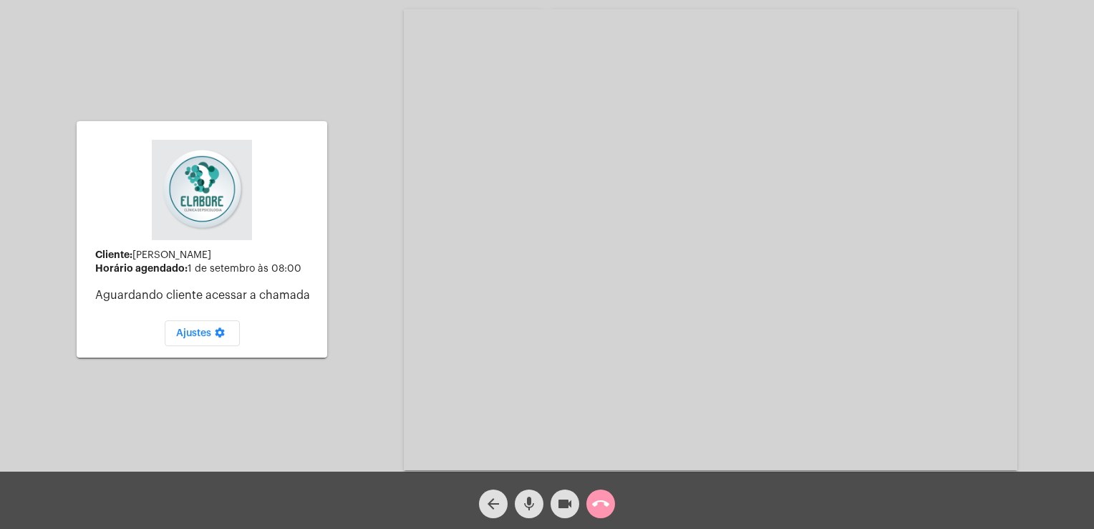 This screenshot has height=529, width=1094. Describe the element at coordinates (202, 333) in the screenshot. I see `button: Ajustes` at that location.